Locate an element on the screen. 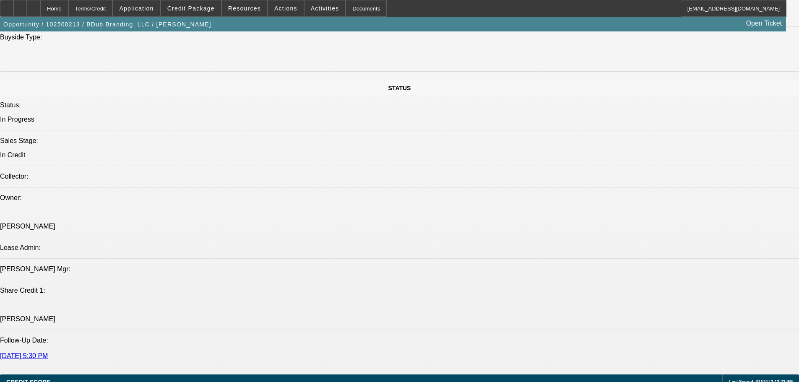  button: Resources is located at coordinates (244, 8).